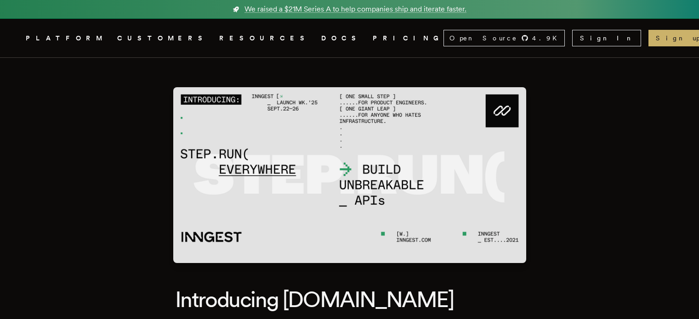 Image resolution: width=699 pixels, height=319 pixels. Describe the element at coordinates (606, 38) in the screenshot. I see `a: Sign In` at that location.